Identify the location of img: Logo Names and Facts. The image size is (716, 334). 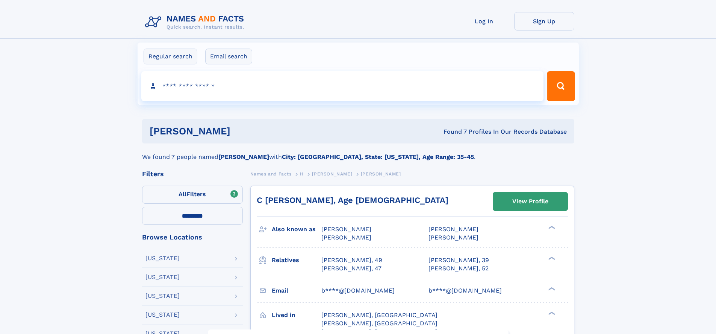
(196, 22).